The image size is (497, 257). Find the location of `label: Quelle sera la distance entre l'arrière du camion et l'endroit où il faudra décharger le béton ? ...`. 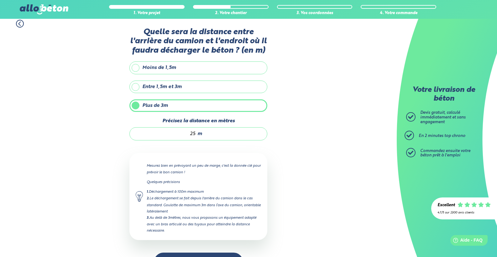

label: Quelle sera la distance entre l'arrière du camion et l'endroit où il faudra décharger le béton ? ... is located at coordinates (198, 41).